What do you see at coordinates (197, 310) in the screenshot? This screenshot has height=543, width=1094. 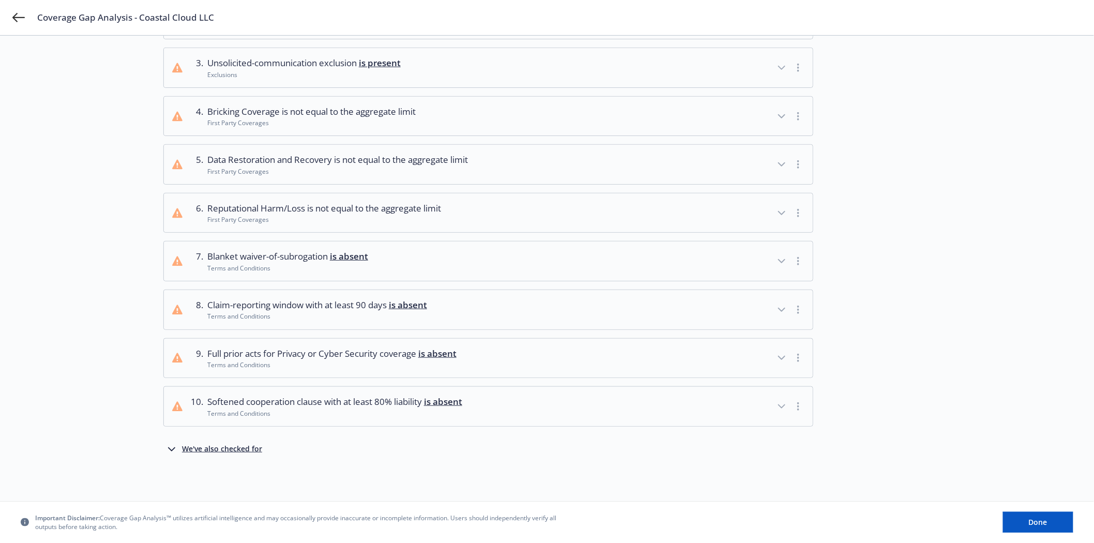 I see `div: 8 .` at bounding box center [197, 310].